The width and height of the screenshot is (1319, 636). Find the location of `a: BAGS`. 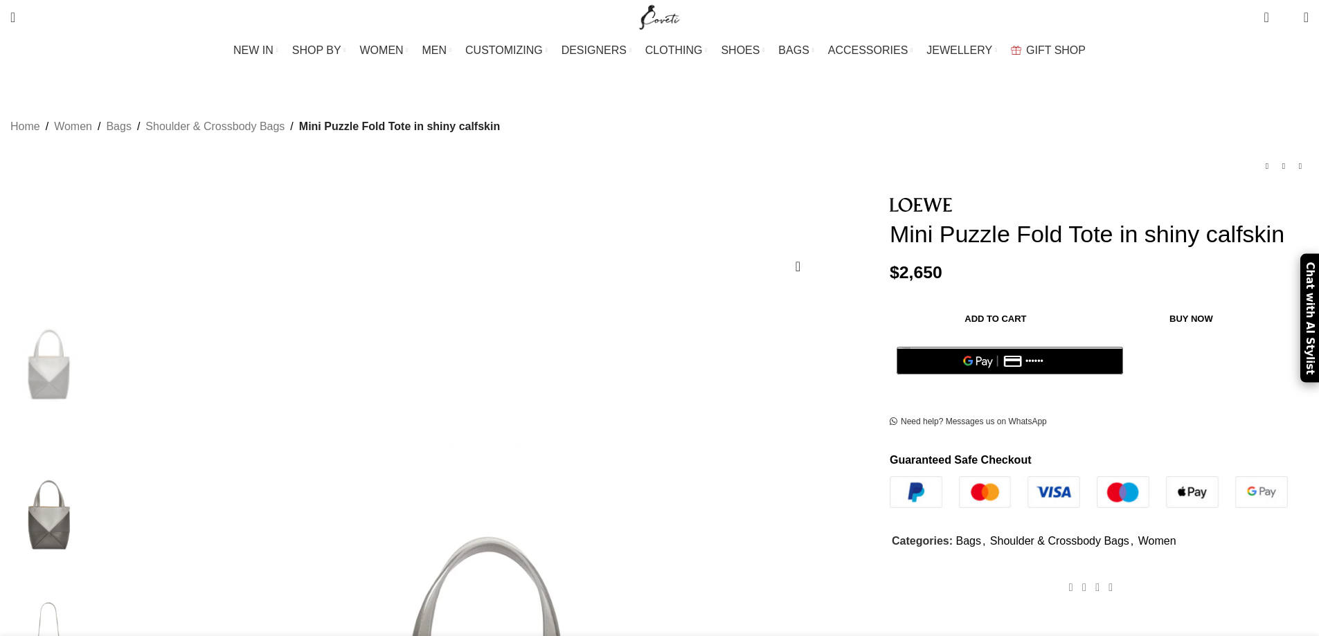

a: BAGS is located at coordinates (795, 51).